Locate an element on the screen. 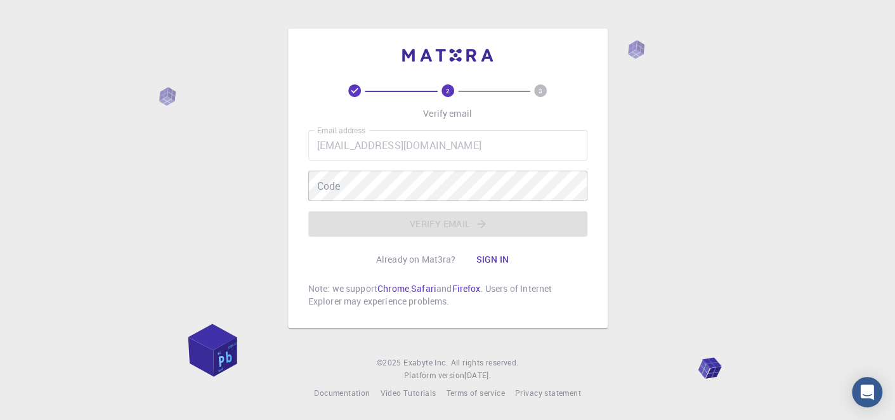 The width and height of the screenshot is (895, 420). span: Exabyte Inc. is located at coordinates (426, 362).